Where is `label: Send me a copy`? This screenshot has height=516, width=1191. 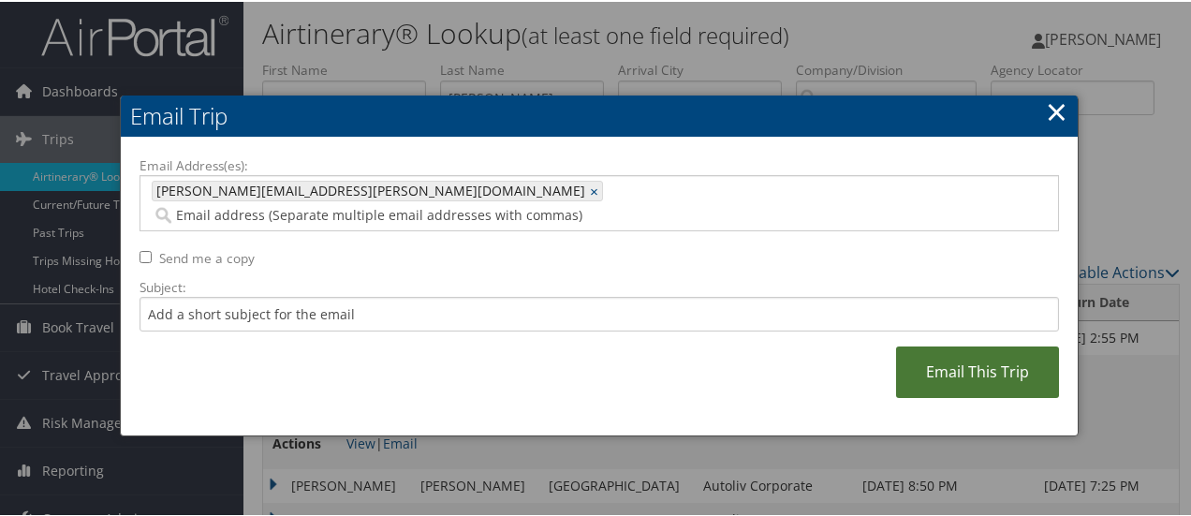 label: Send me a copy is located at coordinates (207, 256).